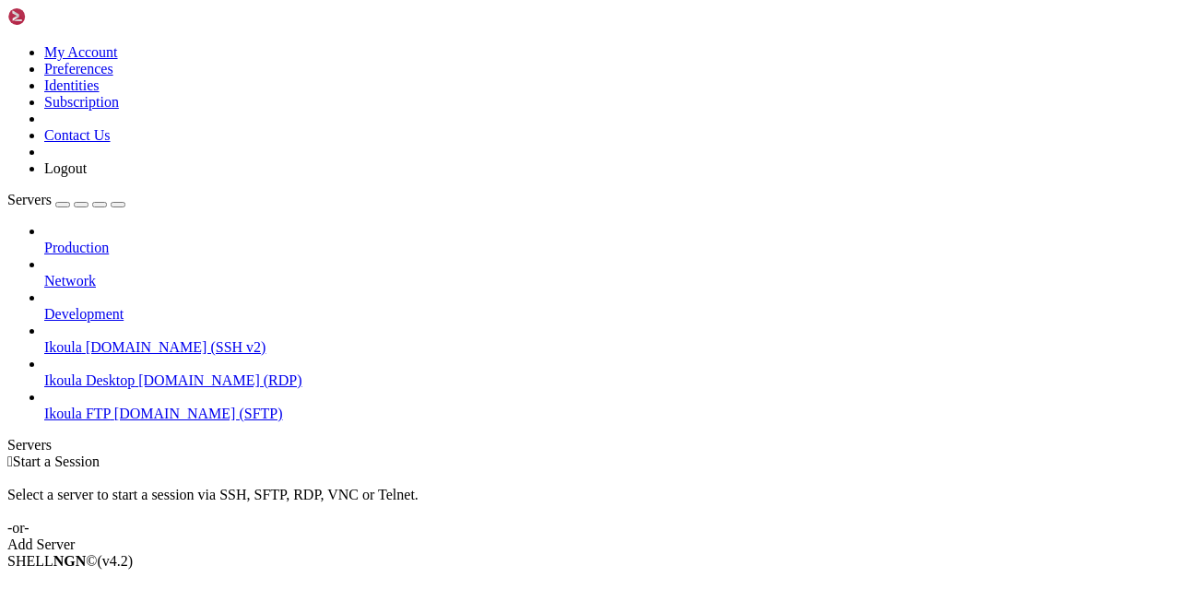  What do you see at coordinates (84, 313) in the screenshot?
I see `span: Development` at bounding box center [84, 313].